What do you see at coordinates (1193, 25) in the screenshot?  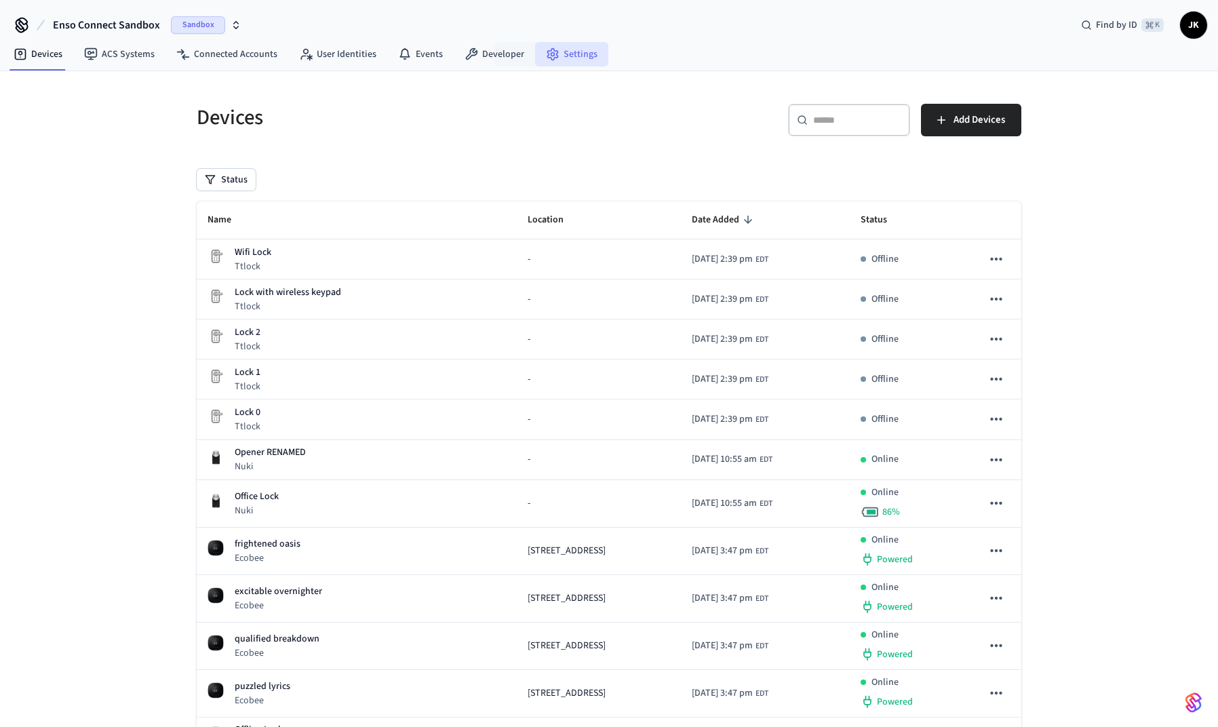 I see `span: JK` at bounding box center [1193, 25].